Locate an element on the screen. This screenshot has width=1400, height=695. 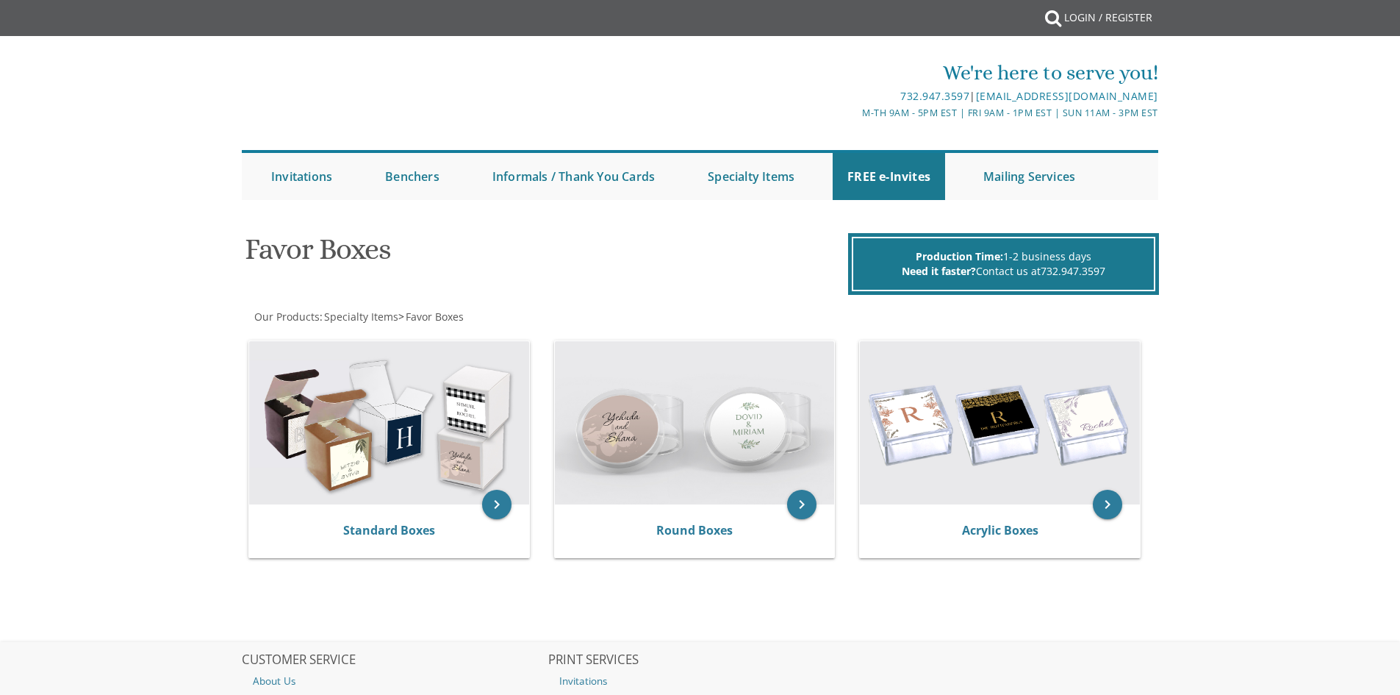
img: Standard Boxes is located at coordinates (389, 423).